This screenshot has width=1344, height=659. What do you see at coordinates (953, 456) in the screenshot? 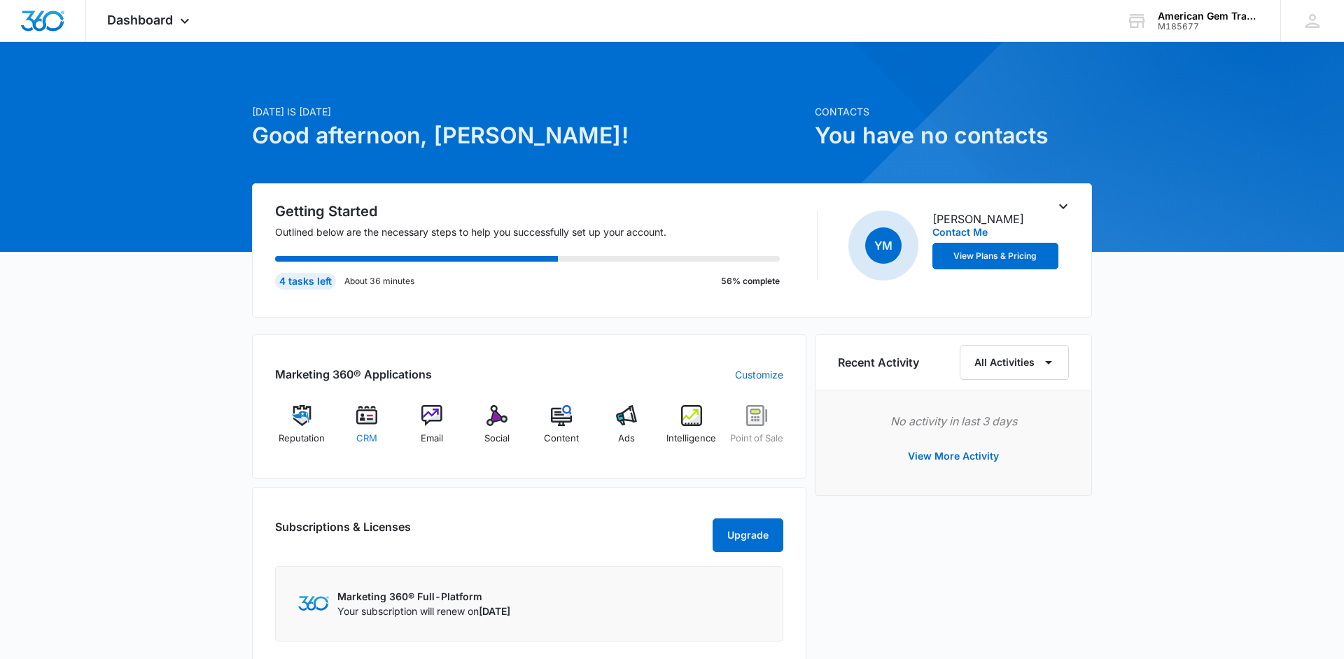
I see `button: View More Activity` at bounding box center [953, 456].